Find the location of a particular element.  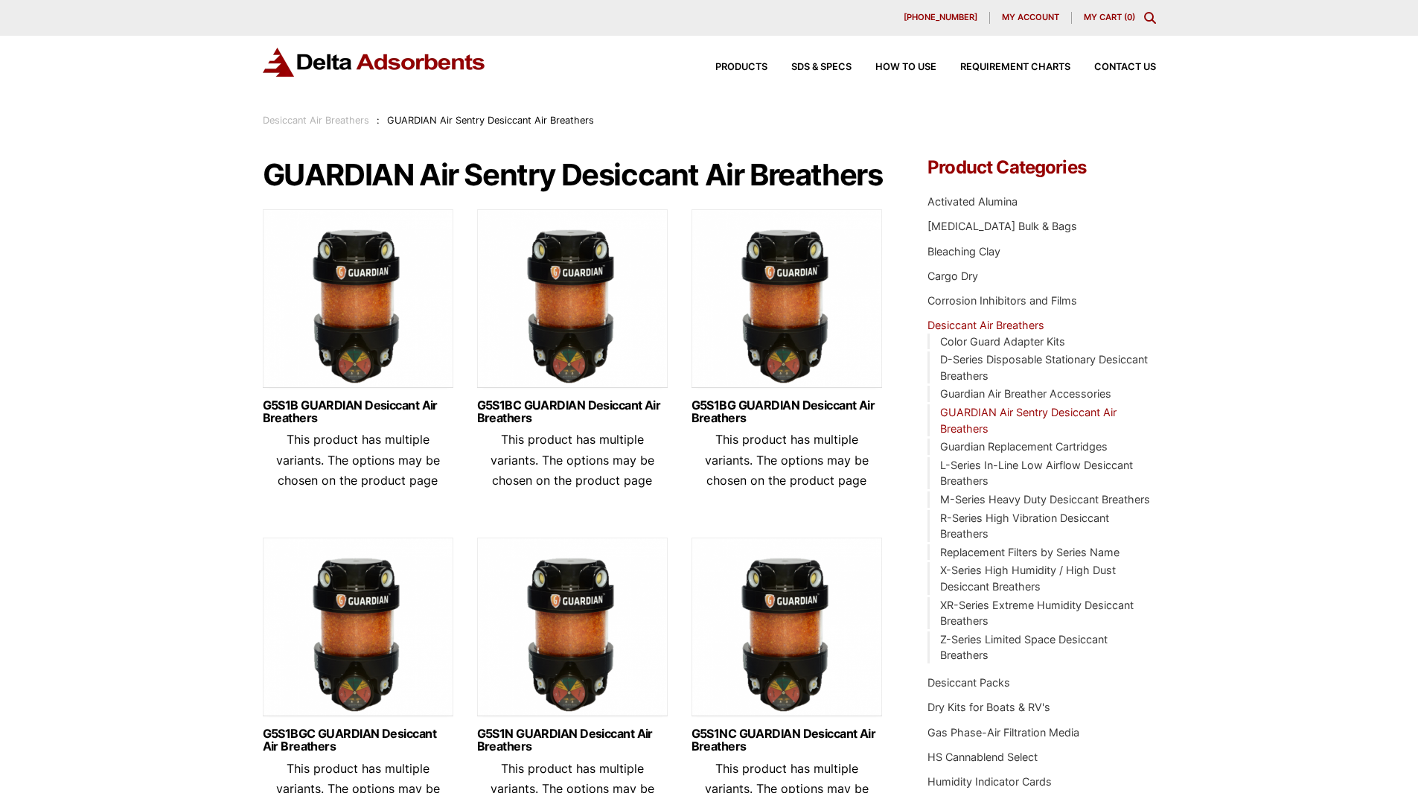

a: How to Use is located at coordinates (894, 67).